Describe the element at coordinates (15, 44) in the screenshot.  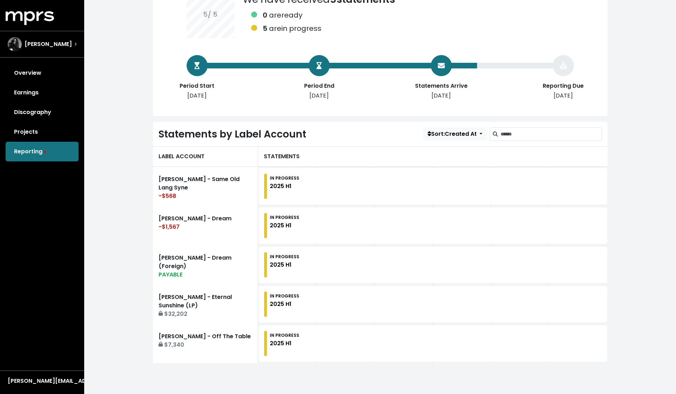
I see `img: The selected account / producer` at that location.